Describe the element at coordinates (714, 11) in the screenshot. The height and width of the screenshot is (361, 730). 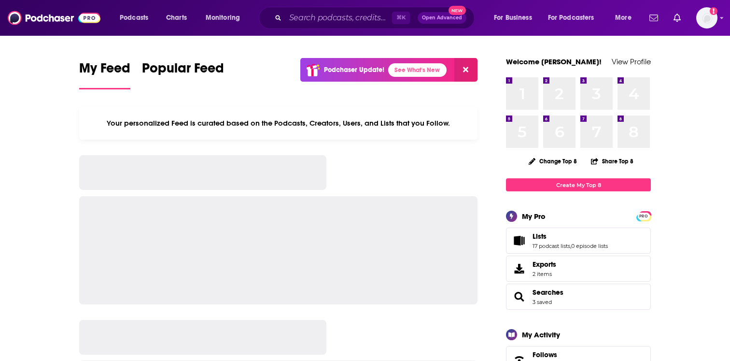
I see `svg: Email not verified` at that location.